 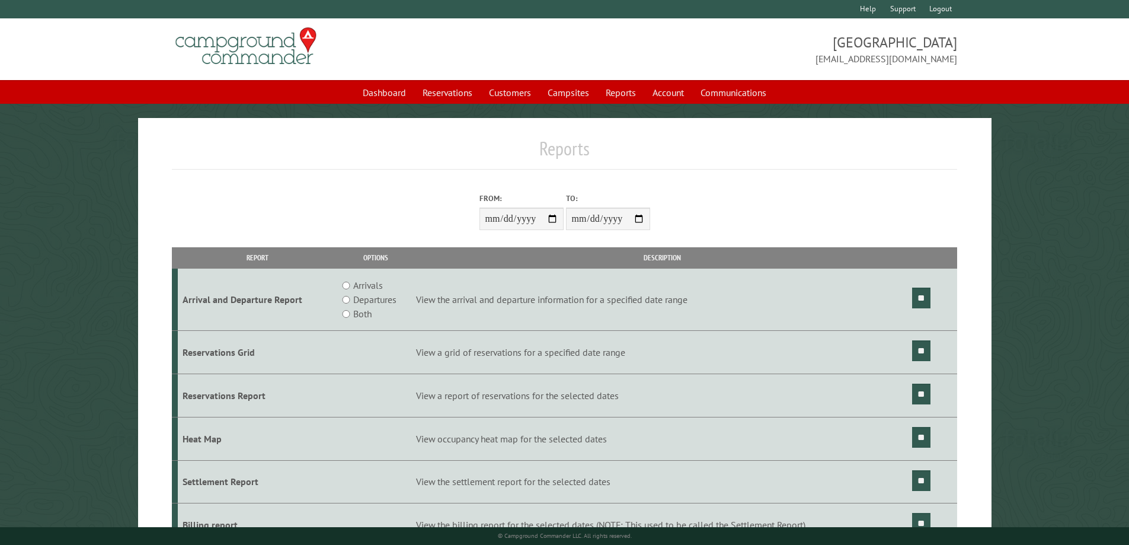 What do you see at coordinates (257, 352) in the screenshot?
I see `td: Reservations Grid` at bounding box center [257, 352].